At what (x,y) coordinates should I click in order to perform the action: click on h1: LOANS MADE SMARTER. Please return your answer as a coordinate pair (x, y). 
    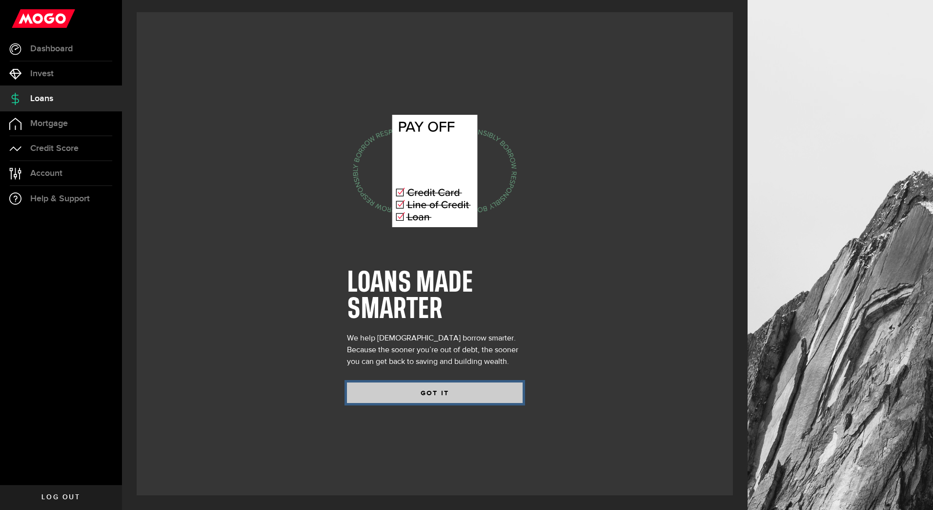
    Looking at the image, I should click on (435, 296).